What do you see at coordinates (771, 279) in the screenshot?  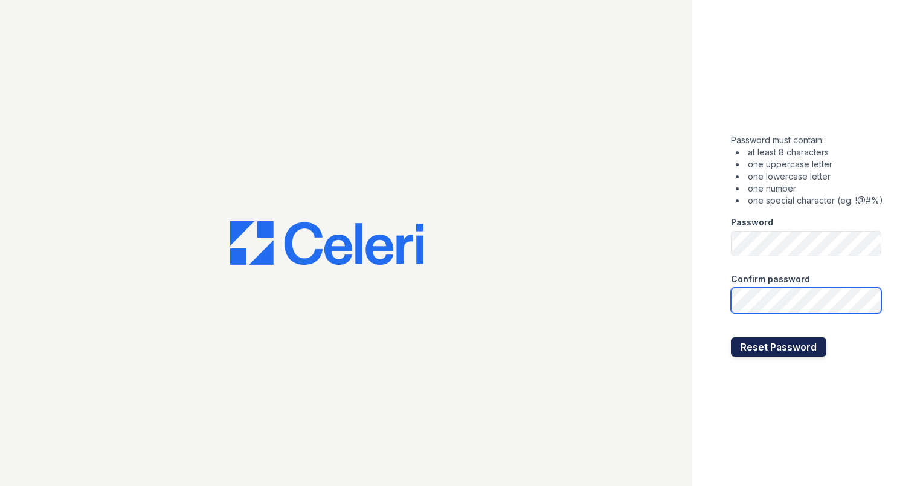 I see `label: Confirm password` at bounding box center [771, 279].